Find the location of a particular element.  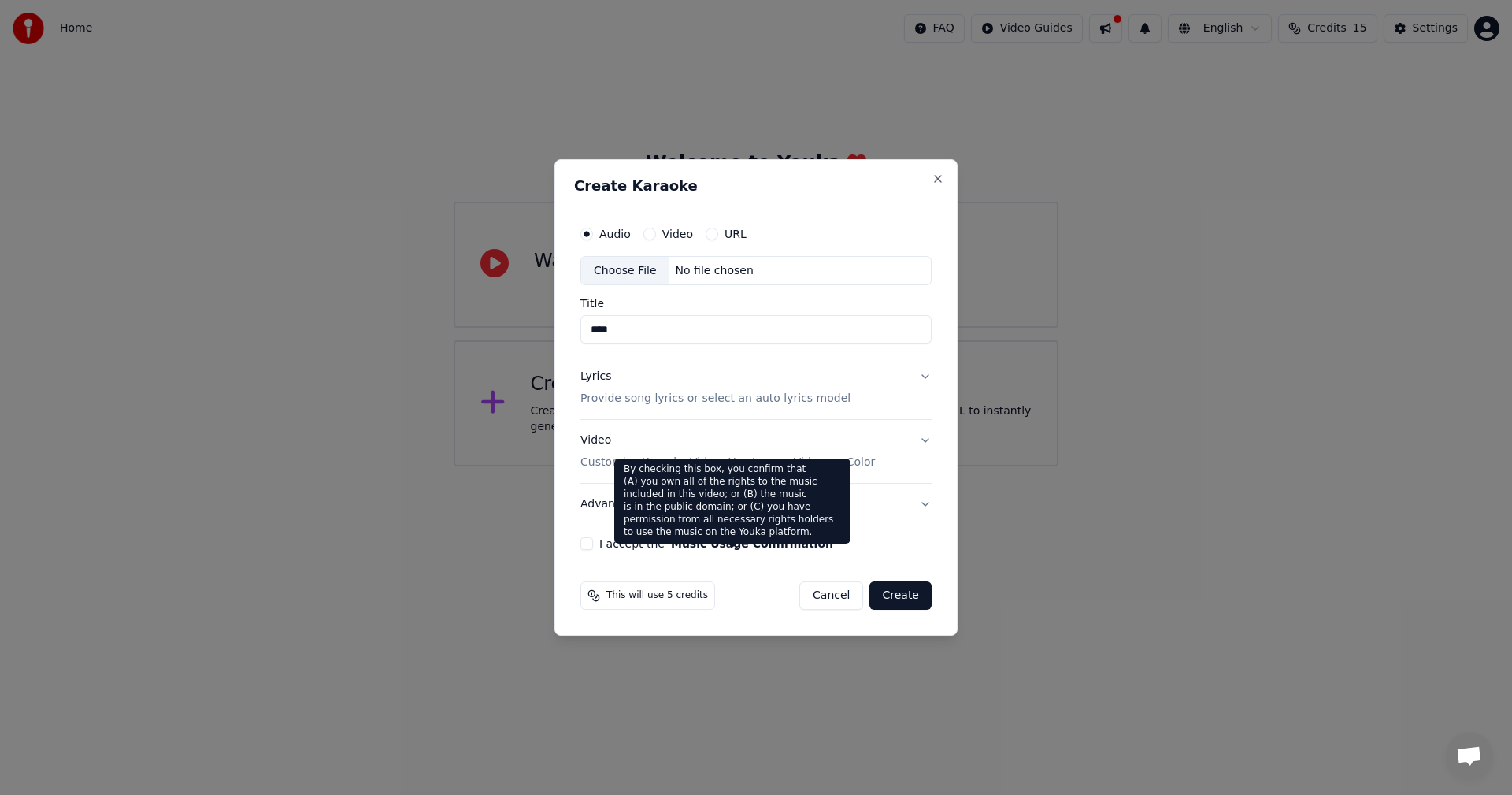

button: Advanced is located at coordinates (756, 504).